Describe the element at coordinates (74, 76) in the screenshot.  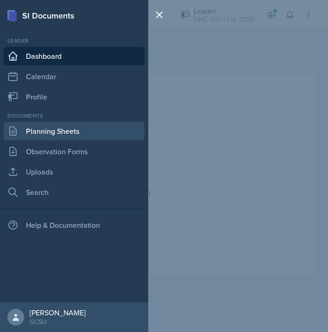
I see `a: Calendar` at that location.